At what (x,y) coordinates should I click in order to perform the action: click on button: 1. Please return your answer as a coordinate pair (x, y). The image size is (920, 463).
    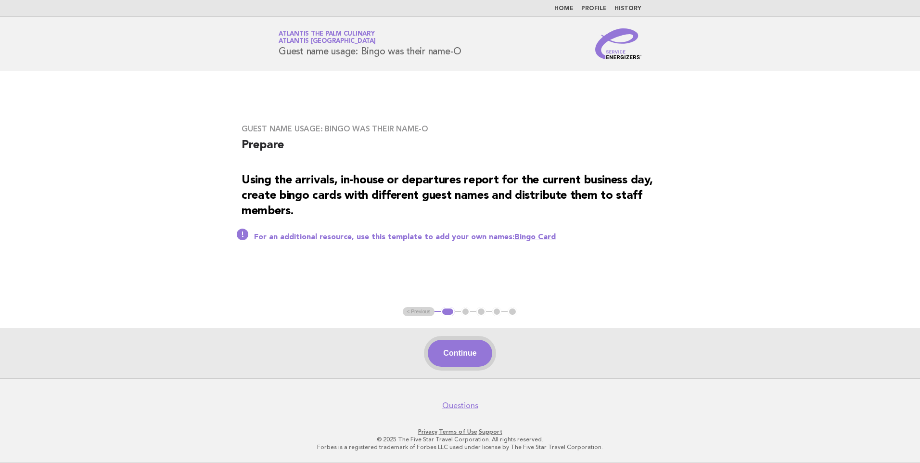
    Looking at the image, I should click on (448, 312).